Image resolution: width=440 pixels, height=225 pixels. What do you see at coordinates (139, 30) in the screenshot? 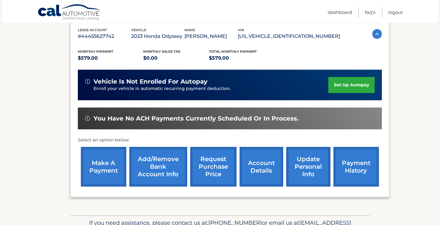
I see `span: vehicle` at bounding box center [139, 30].